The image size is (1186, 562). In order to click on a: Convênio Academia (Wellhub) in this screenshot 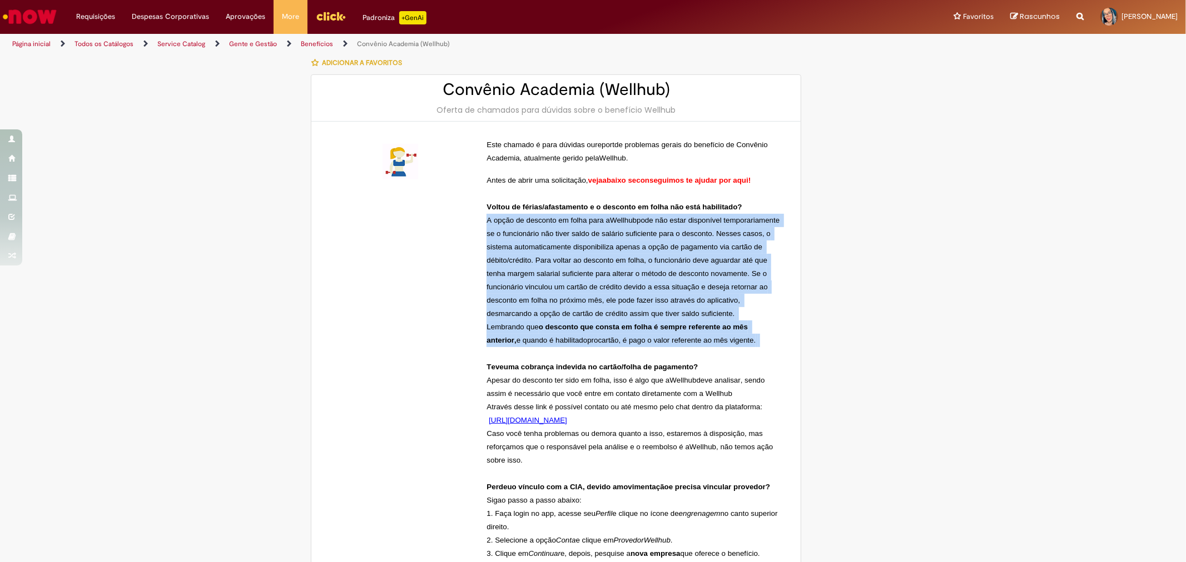, I will do `click(403, 44)`.